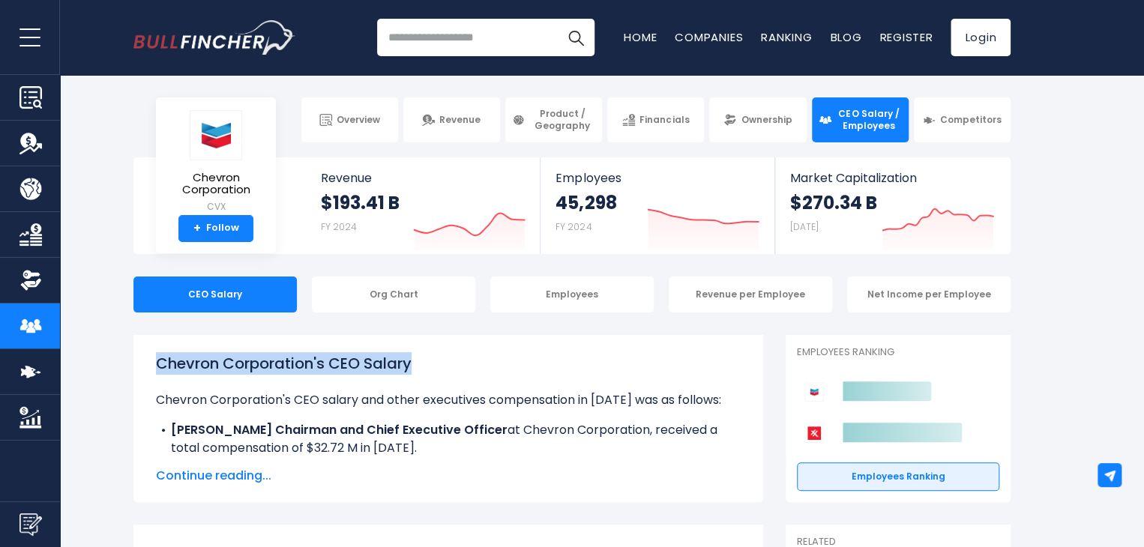 The width and height of the screenshot is (1144, 547). What do you see at coordinates (971, 120) in the screenshot?
I see `span: Competitors` at bounding box center [971, 120].